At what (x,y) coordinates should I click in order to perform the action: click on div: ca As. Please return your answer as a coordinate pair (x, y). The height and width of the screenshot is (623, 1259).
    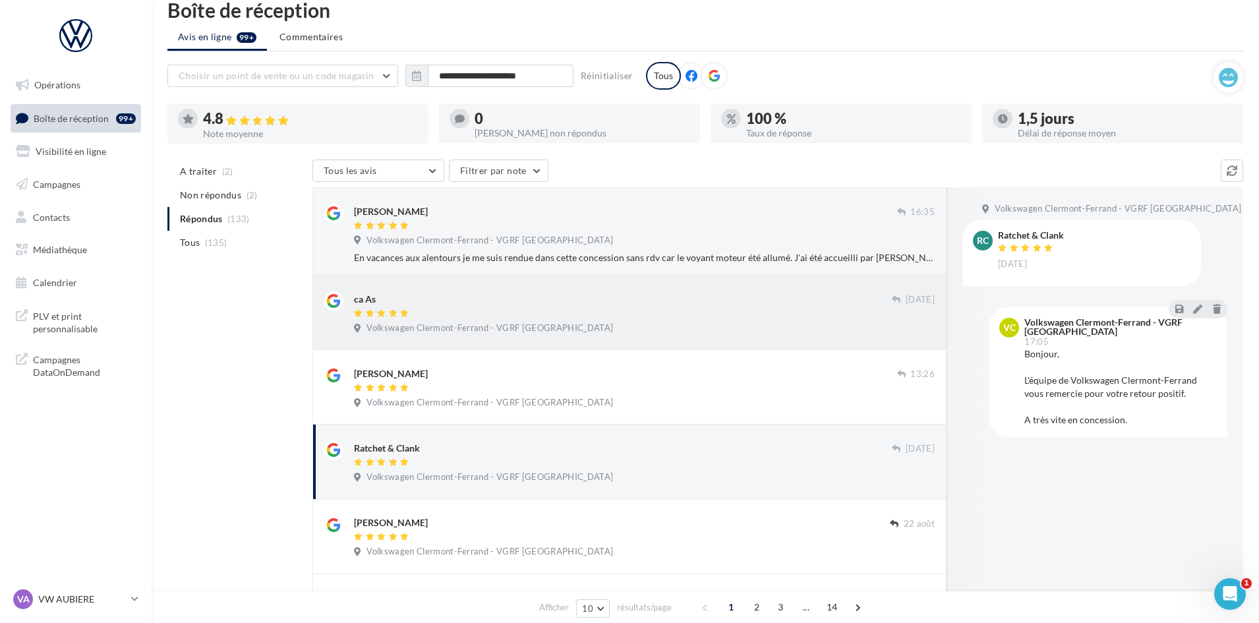
    Looking at the image, I should click on (365, 299).